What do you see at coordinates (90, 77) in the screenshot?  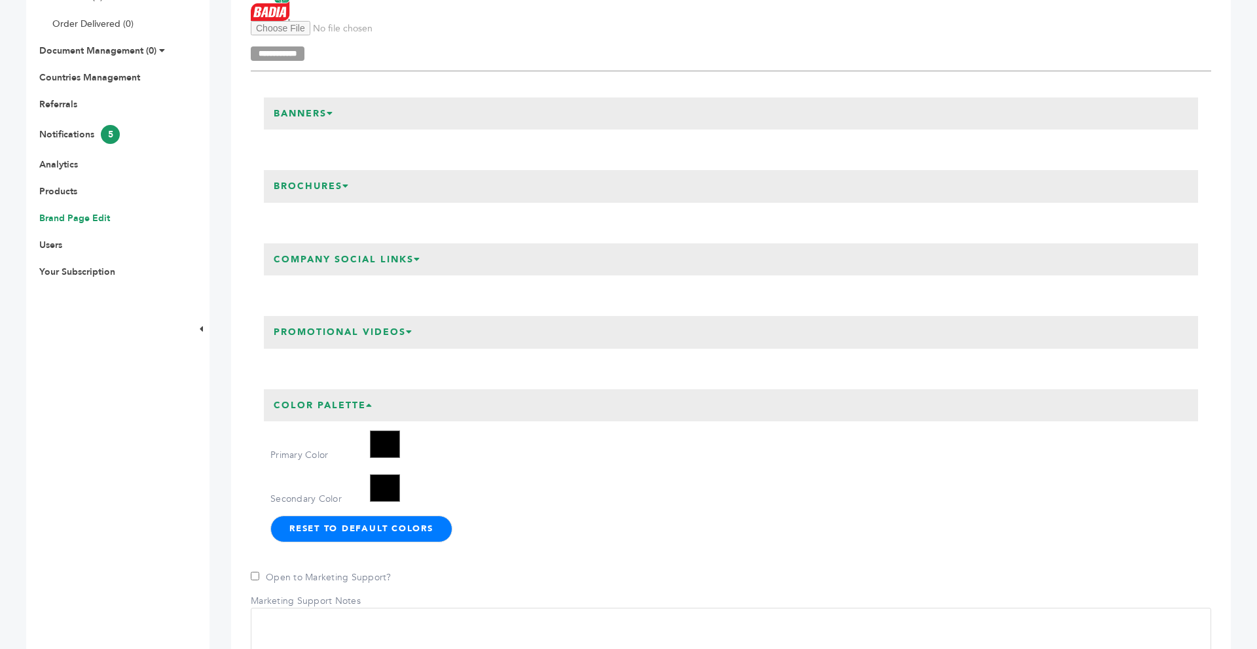 I see `a: Countries Management` at bounding box center [90, 77].